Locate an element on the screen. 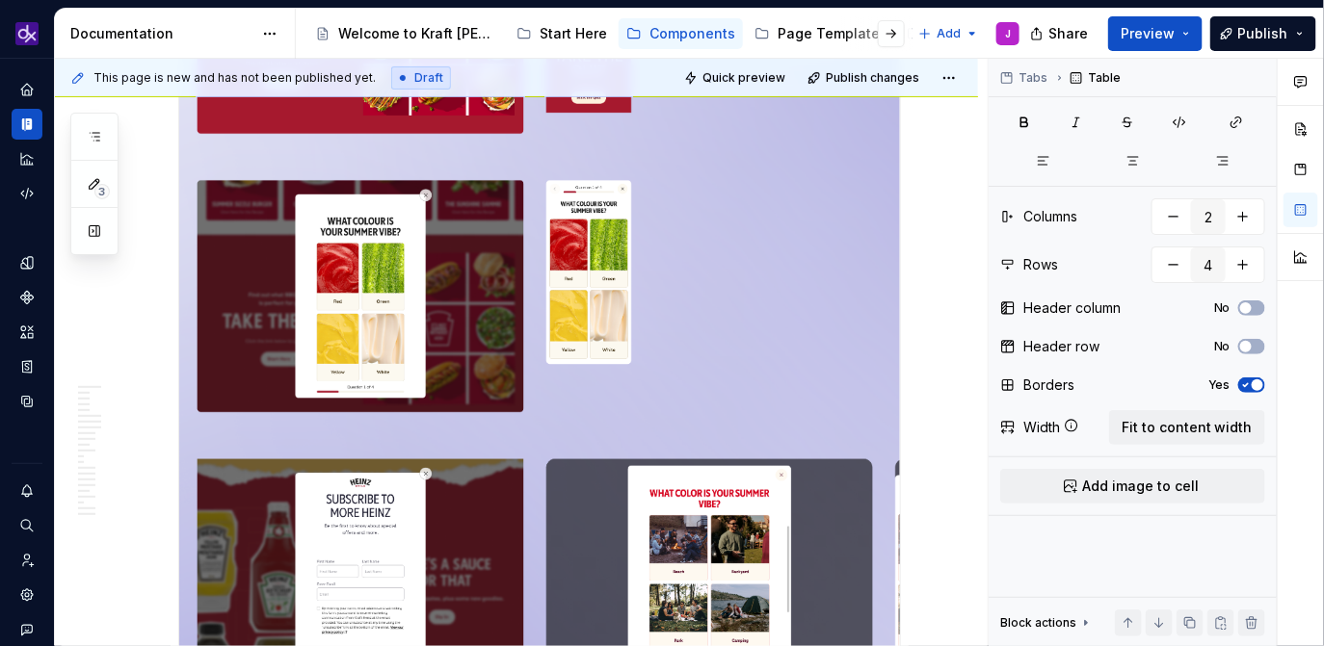 This screenshot has height=646, width=1324. span: Share is located at coordinates (1067, 34).